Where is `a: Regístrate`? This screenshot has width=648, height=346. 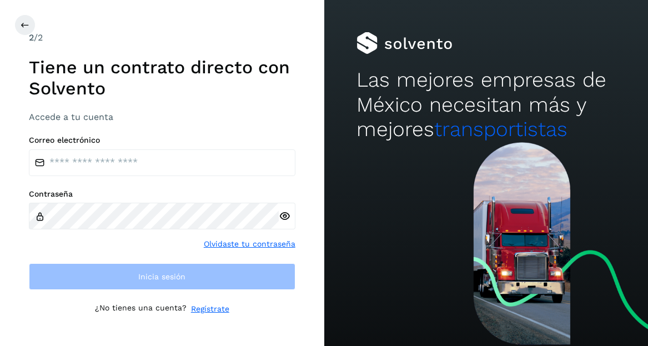
a: Regístrate is located at coordinates (210, 309).